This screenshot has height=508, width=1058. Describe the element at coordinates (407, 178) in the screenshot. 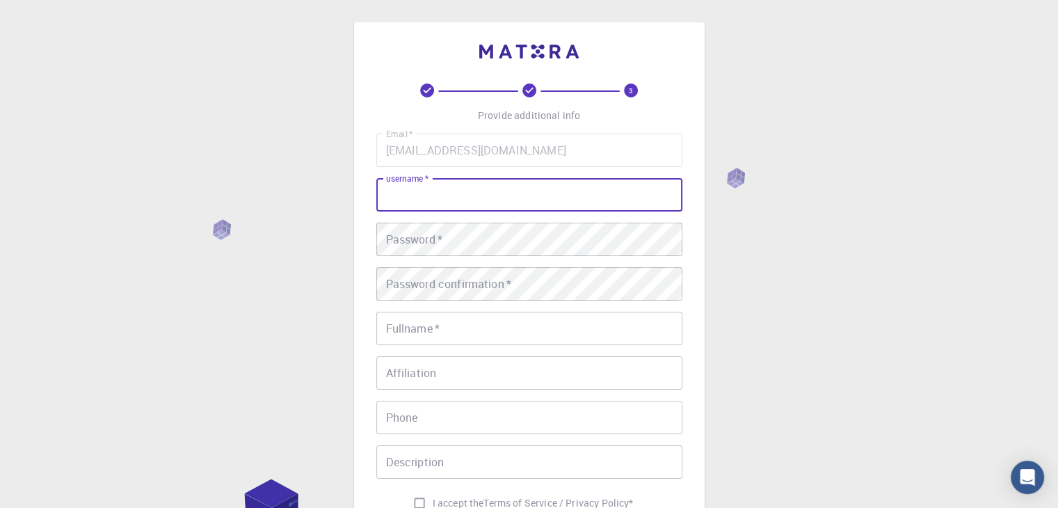

I see `label: username` at that location.